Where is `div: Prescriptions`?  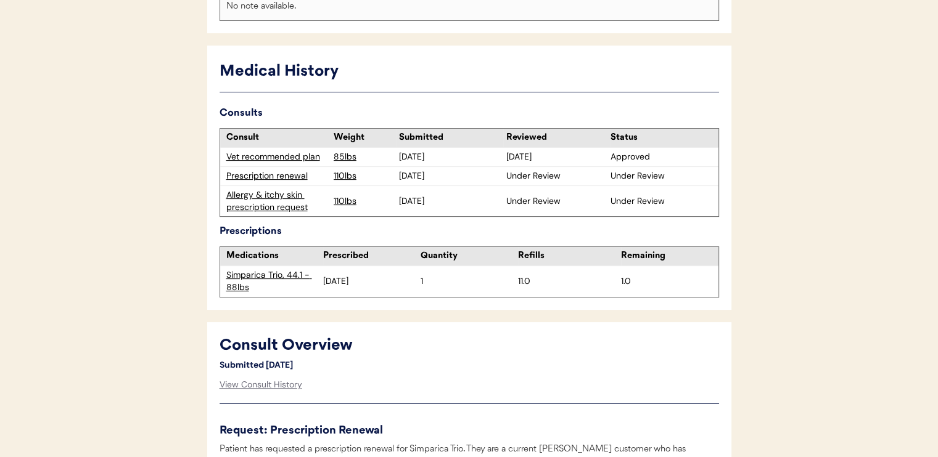 div: Prescriptions is located at coordinates (469, 232).